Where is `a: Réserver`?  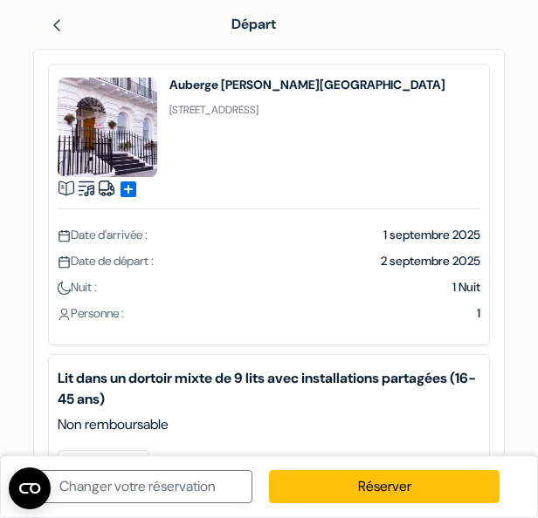
a: Réserver is located at coordinates (384, 487).